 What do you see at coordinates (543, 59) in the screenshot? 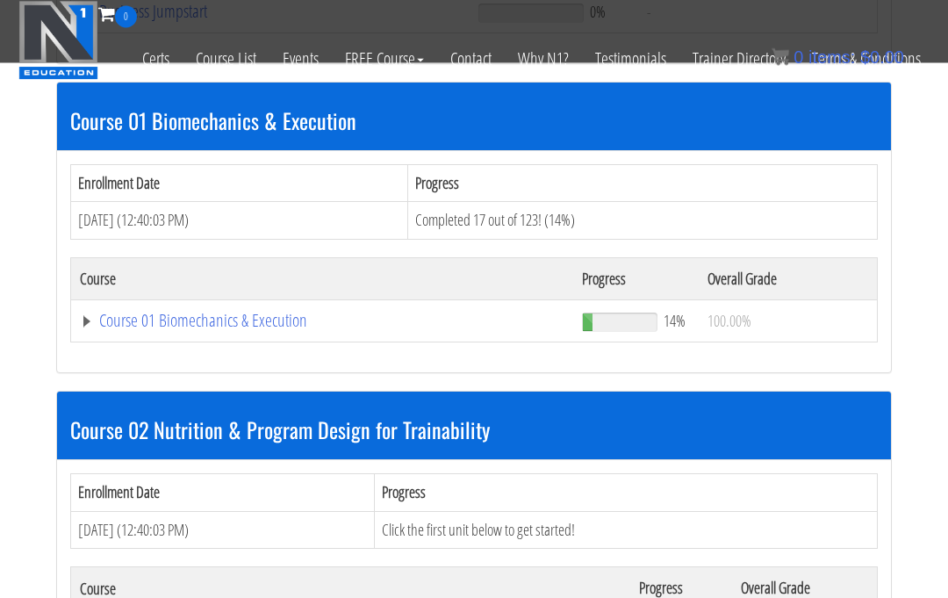
I see `a: Why N1?` at bounding box center [543, 59].